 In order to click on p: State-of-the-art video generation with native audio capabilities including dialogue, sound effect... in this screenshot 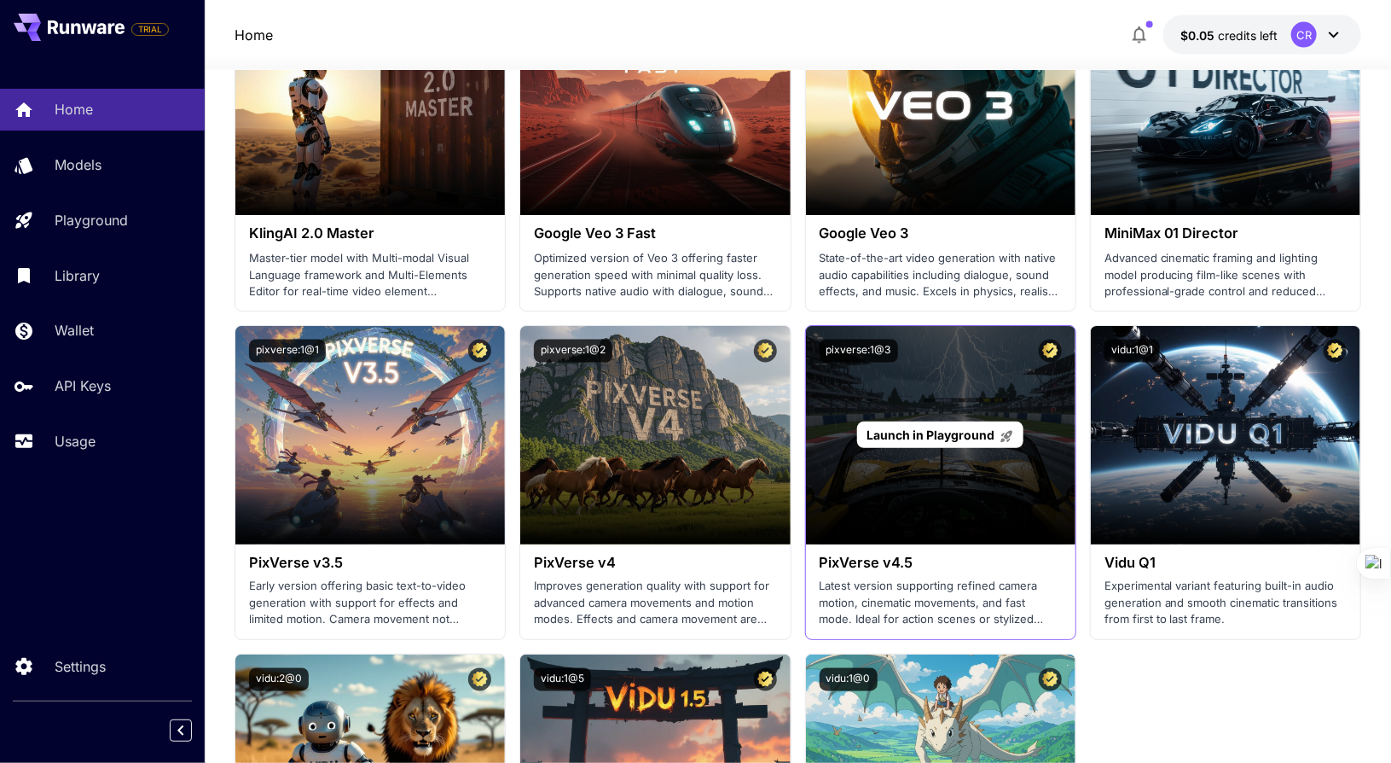, I will do `click(941, 275)`.